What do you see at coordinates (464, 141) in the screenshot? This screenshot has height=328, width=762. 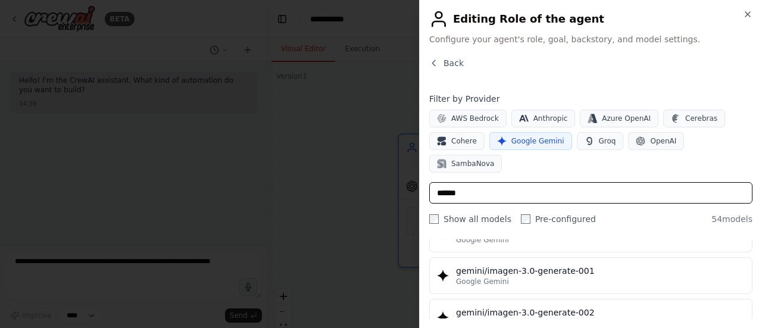 I see `span: Cohere` at bounding box center [464, 141].